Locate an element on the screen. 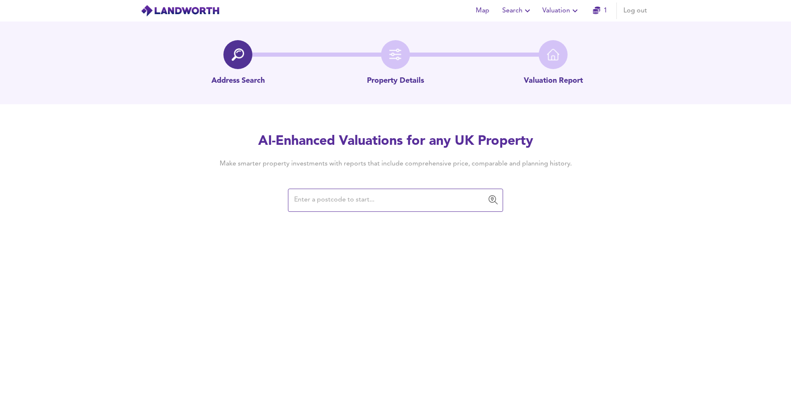 The width and height of the screenshot is (791, 398). h4: Make smarter property investments with reports that include comprehensive price, comparable and p... is located at coordinates (396, 164).